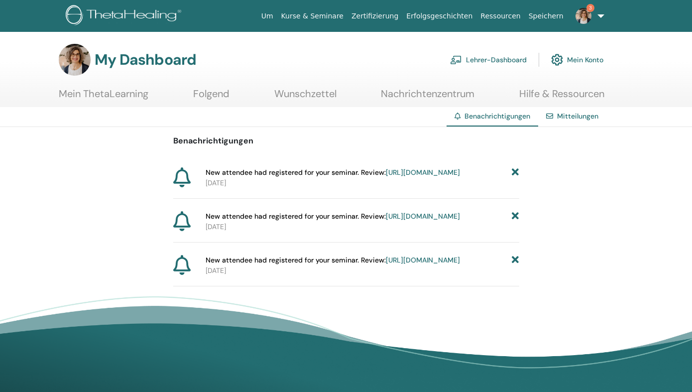  I want to click on span: Benachrichtigungen, so click(497, 116).